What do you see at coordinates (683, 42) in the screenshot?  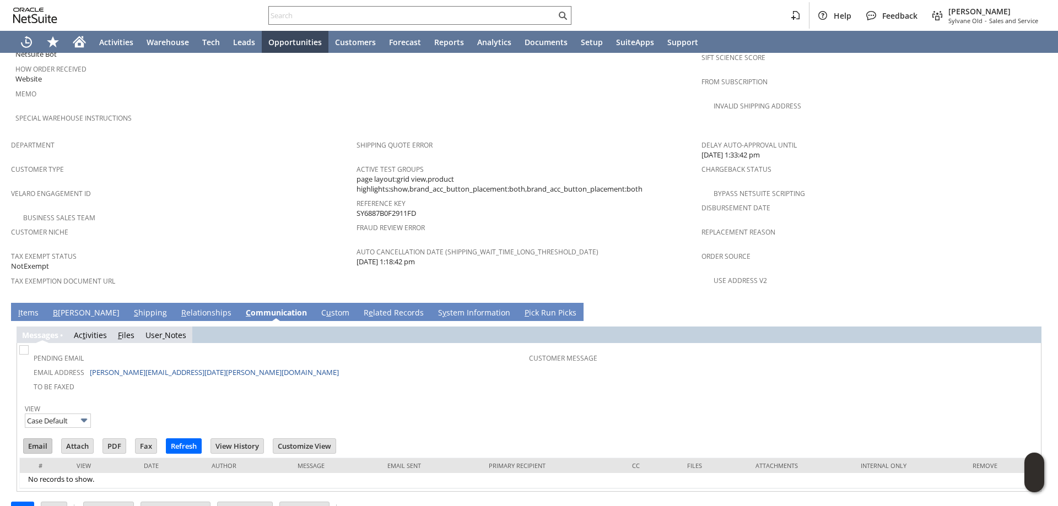 I see `a: Support` at bounding box center [683, 42].